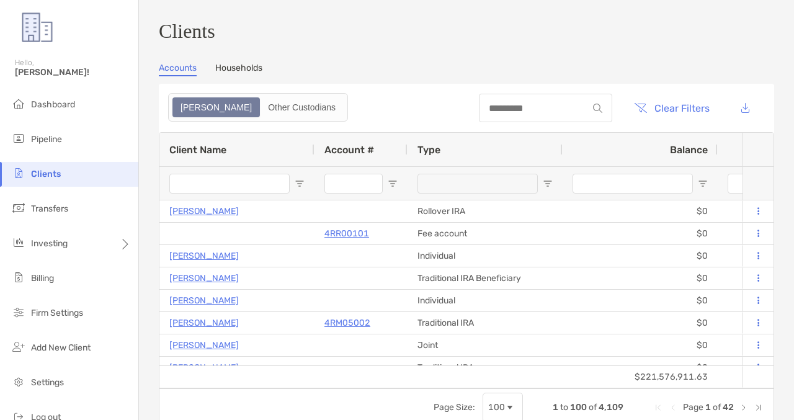 The image size is (794, 420). Describe the element at coordinates (689, 150) in the screenshot. I see `span: Balance` at that location.